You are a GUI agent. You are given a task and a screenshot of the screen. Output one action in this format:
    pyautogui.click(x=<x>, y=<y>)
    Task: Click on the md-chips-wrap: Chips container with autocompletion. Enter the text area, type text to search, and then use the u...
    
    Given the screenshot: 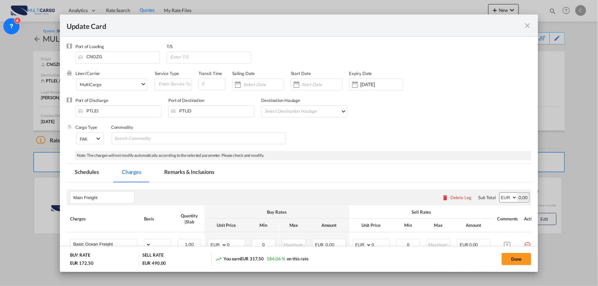 What is the action you would take?
    pyautogui.click(x=199, y=138)
    